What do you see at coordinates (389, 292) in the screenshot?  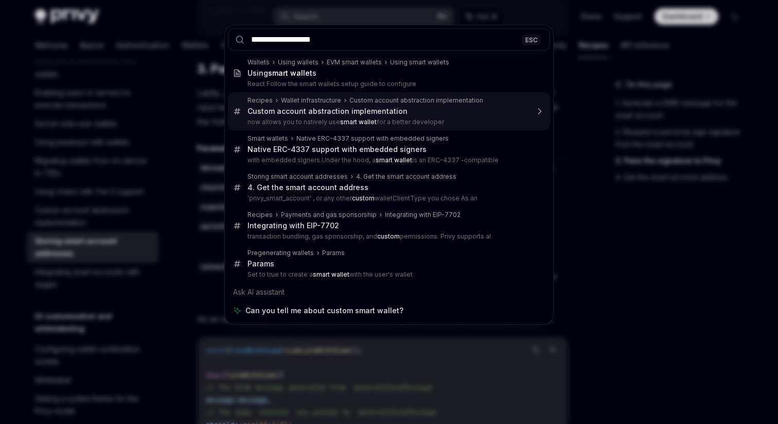 I see `div: Ask AI assistant` at bounding box center [389, 292].